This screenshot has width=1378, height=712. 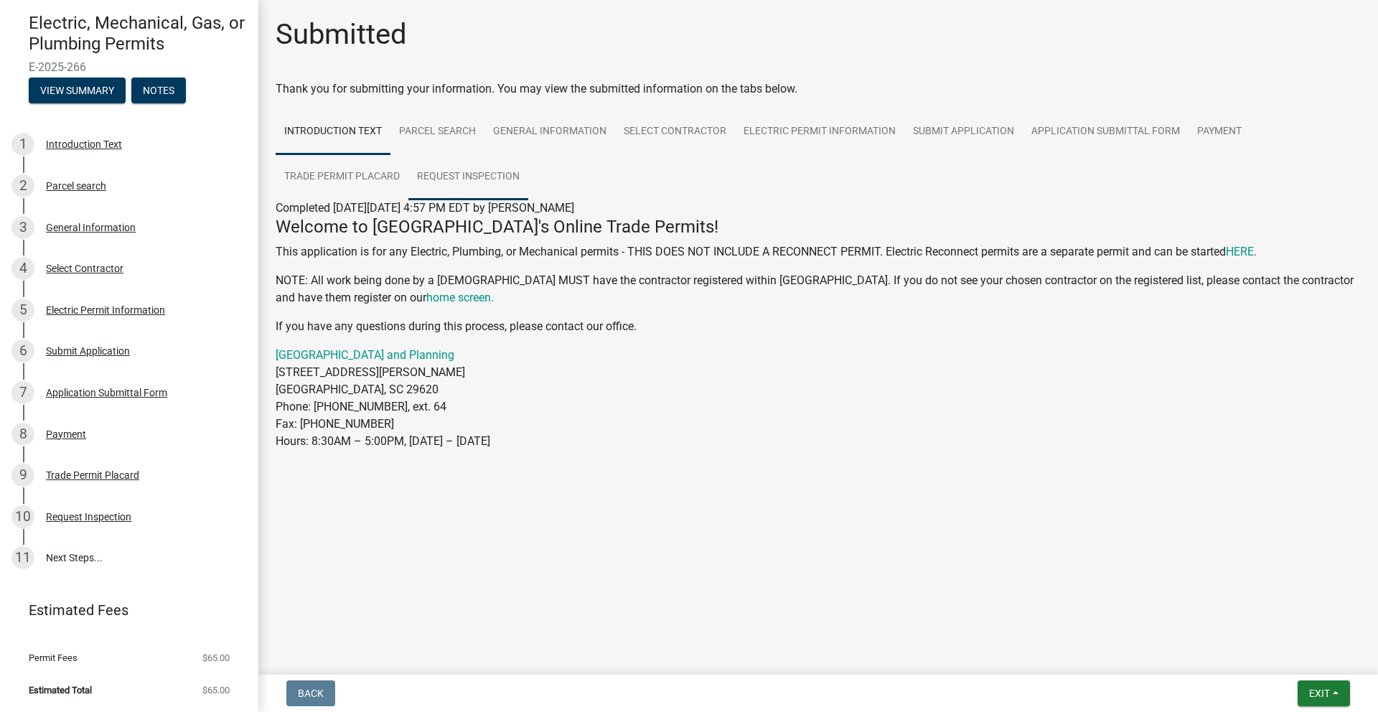 I want to click on a: Introduction Text, so click(x=333, y=132).